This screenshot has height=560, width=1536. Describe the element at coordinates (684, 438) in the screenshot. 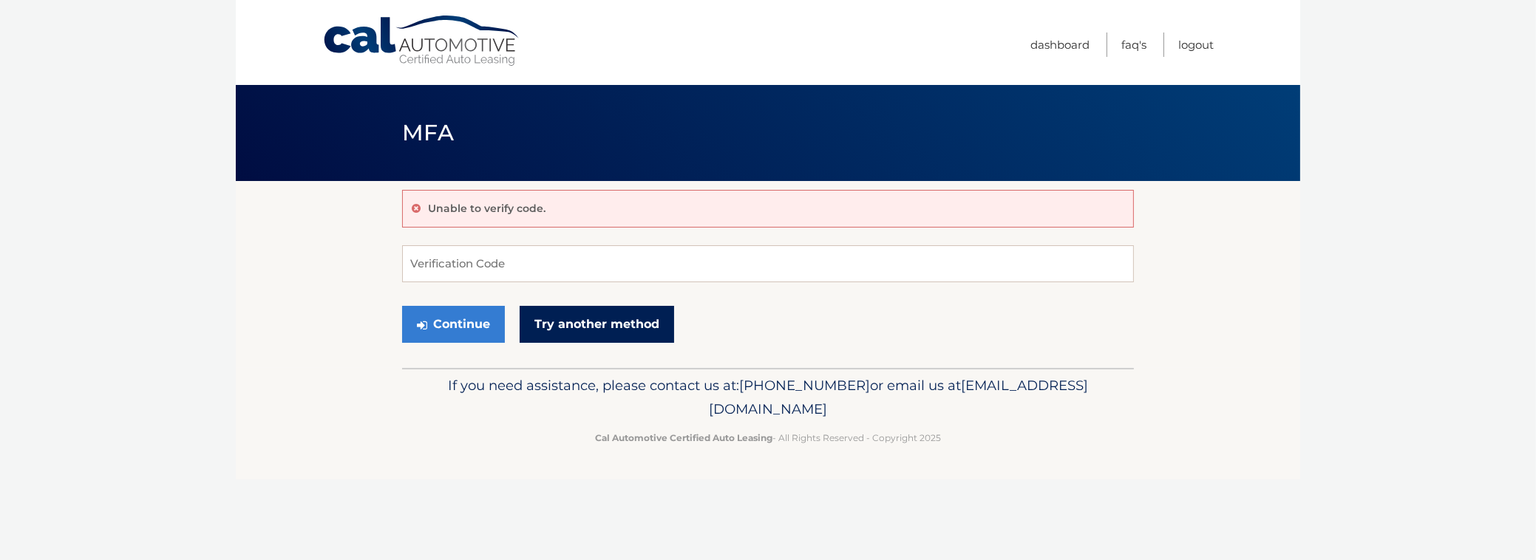

I see `strong: Cal Automotive Certified Auto Leasing` at that location.